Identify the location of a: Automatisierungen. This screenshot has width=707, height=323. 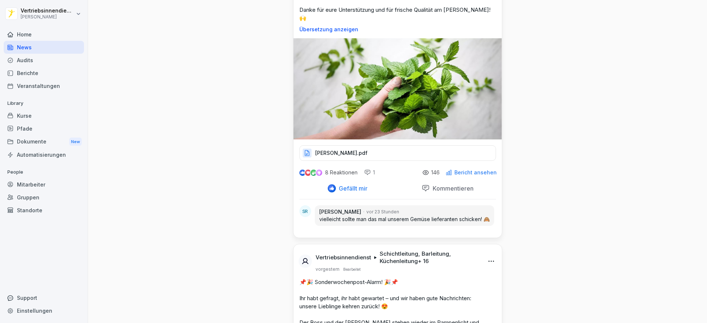
(44, 155).